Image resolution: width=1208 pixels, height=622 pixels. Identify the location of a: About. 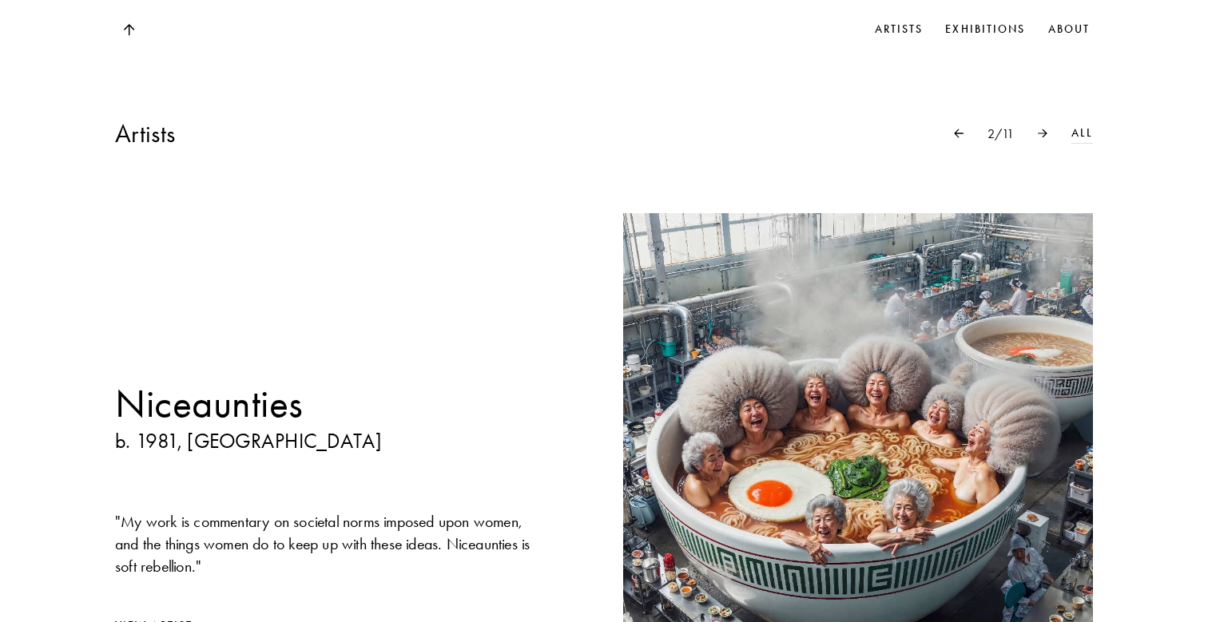
(1069, 30).